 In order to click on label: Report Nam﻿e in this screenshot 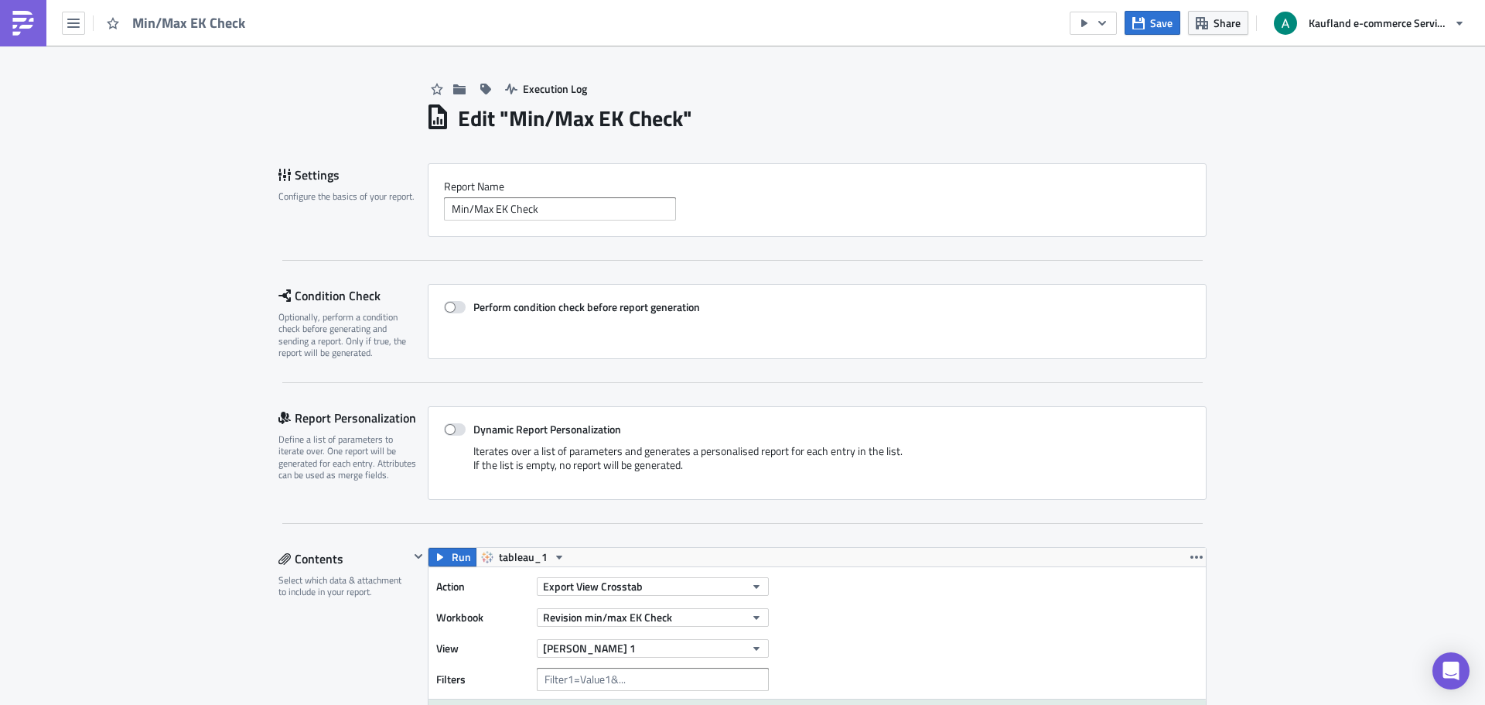, I will do `click(817, 186)`.